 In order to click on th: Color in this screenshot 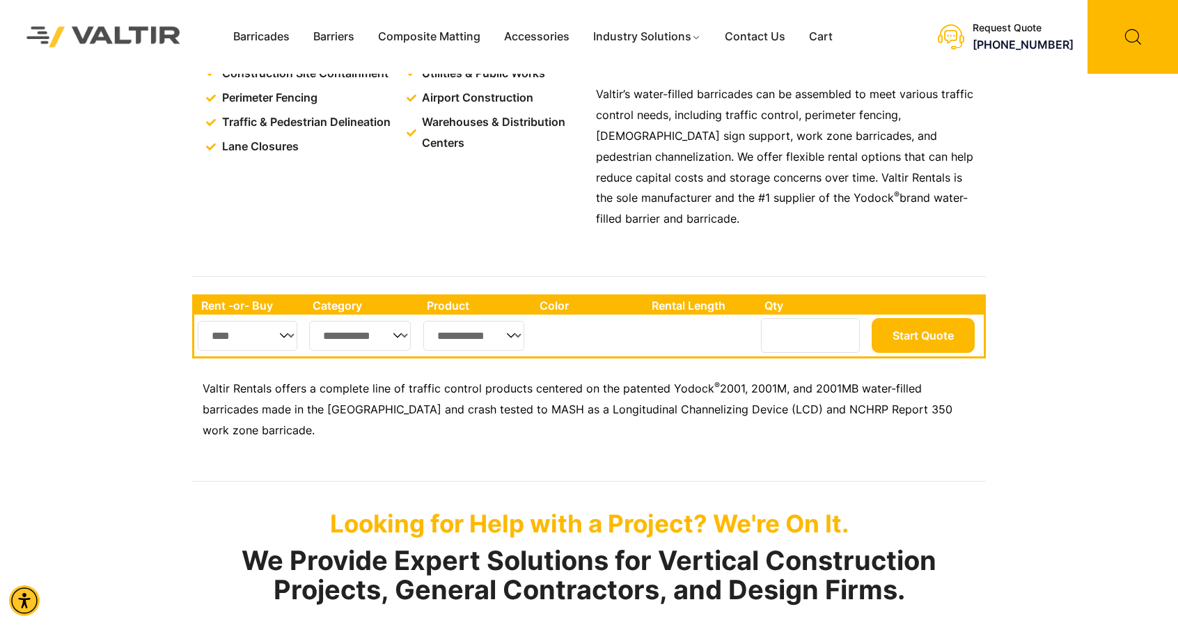, I will do `click(588, 306)`.